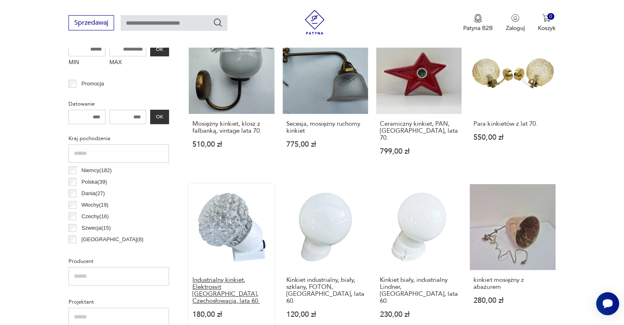 The image size is (624, 325). I want to click on p: Włochy ( 19 ), so click(95, 205).